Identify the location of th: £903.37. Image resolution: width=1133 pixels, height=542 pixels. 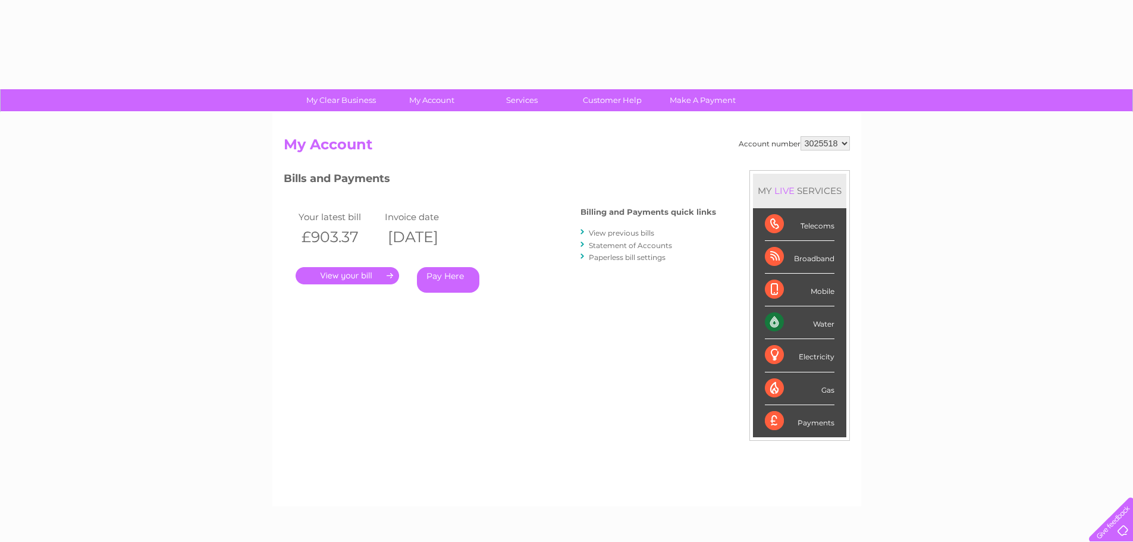
(339, 237).